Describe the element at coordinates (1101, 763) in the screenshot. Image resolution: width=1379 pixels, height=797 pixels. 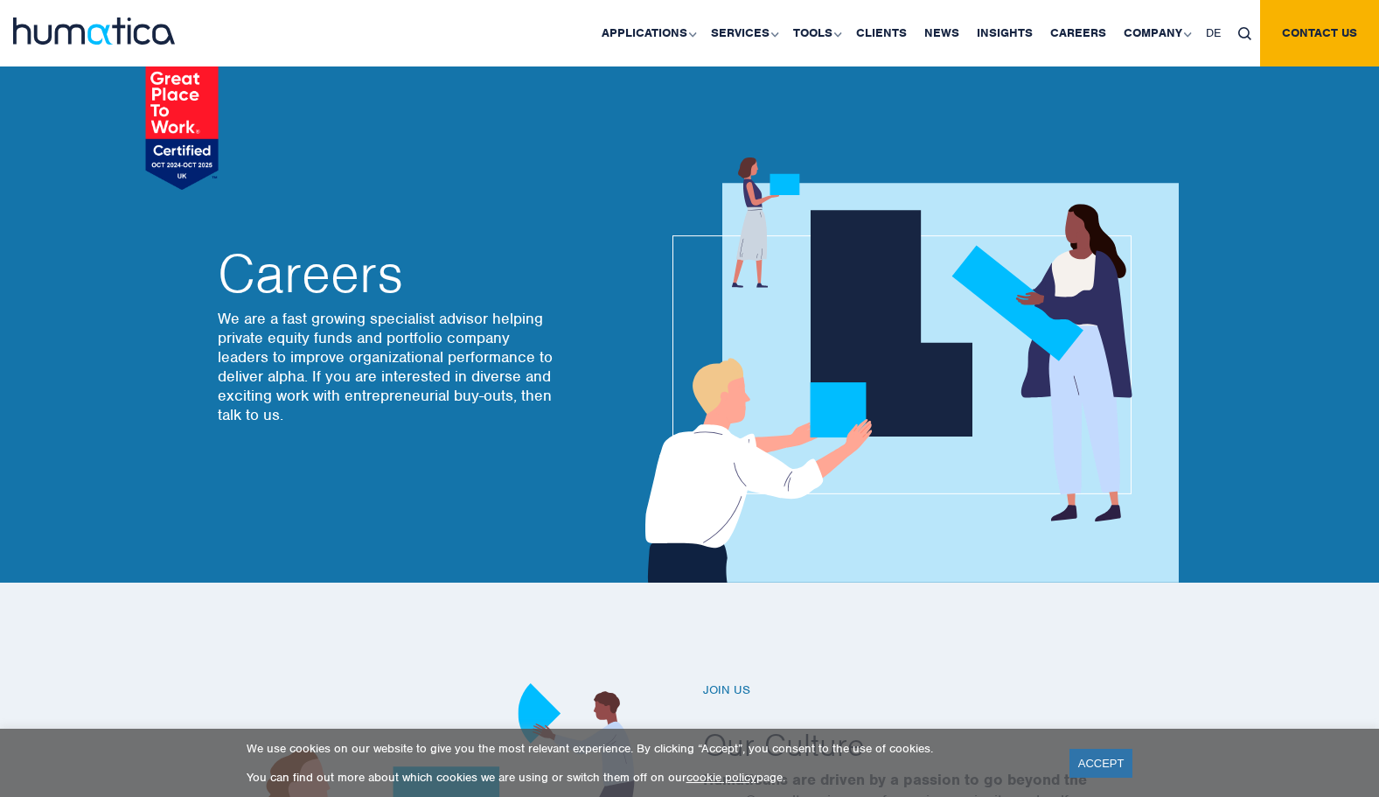
I see `a: ACCEPT` at that location.